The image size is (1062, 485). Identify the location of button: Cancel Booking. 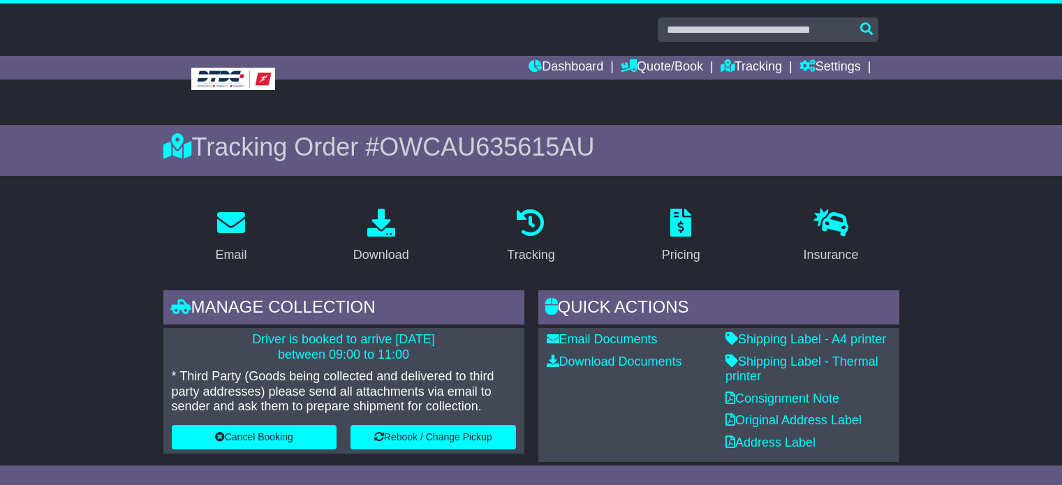
(254, 437).